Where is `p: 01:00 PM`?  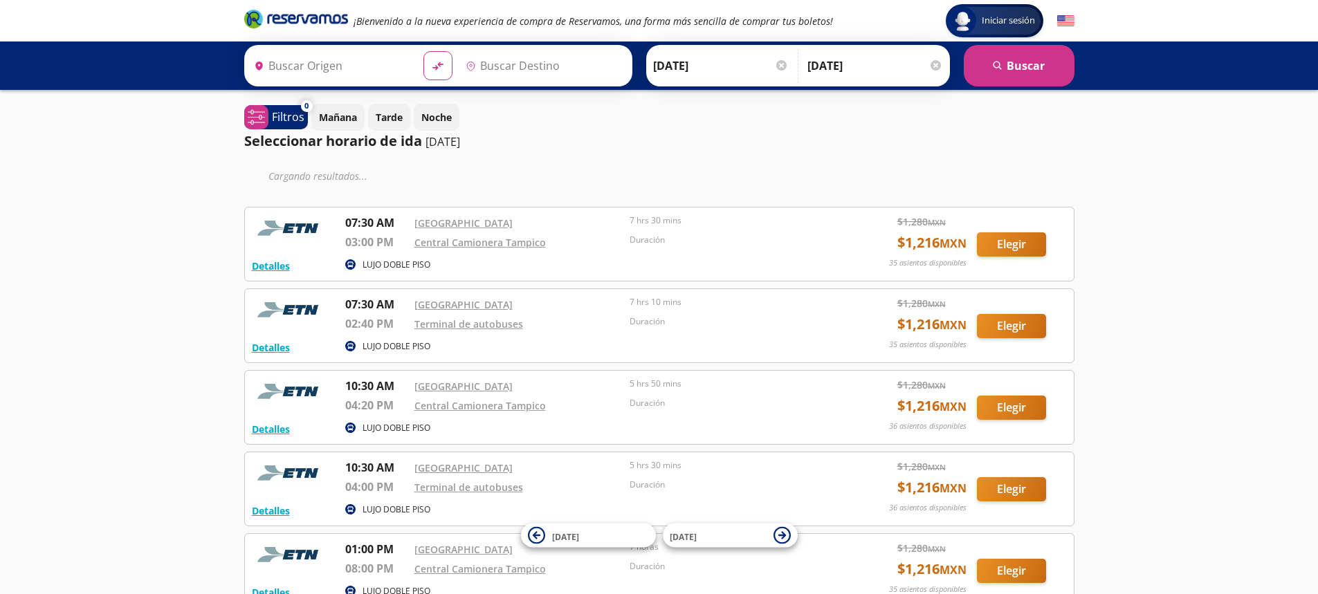 p: 01:00 PM is located at coordinates (376, 549).